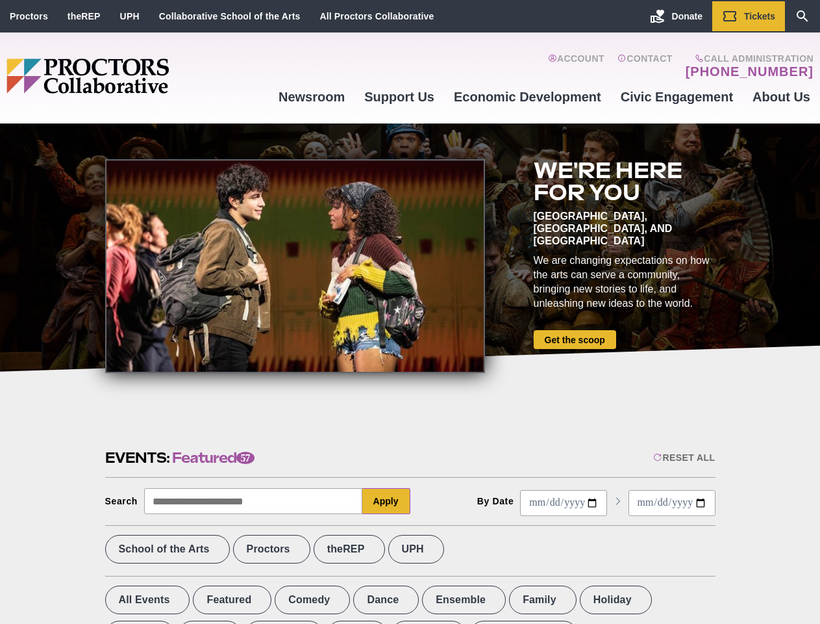  I want to click on a: Account, so click(576, 66).